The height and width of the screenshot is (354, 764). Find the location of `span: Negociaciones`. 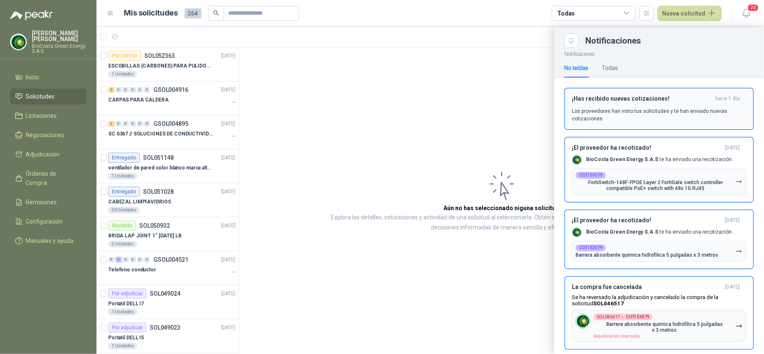

span: Negociaciones is located at coordinates (45, 135).